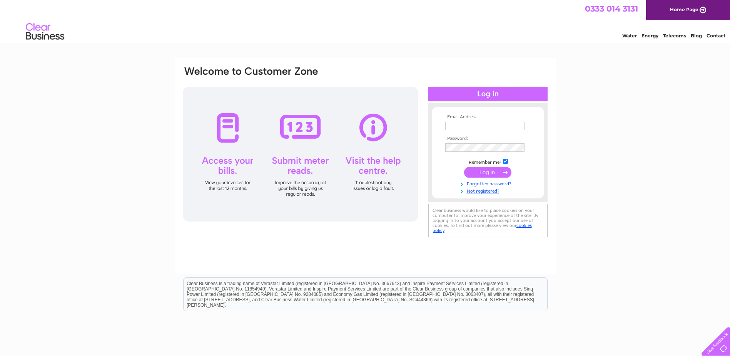 This screenshot has width=730, height=356. What do you see at coordinates (630, 35) in the screenshot?
I see `a: Water` at bounding box center [630, 35].